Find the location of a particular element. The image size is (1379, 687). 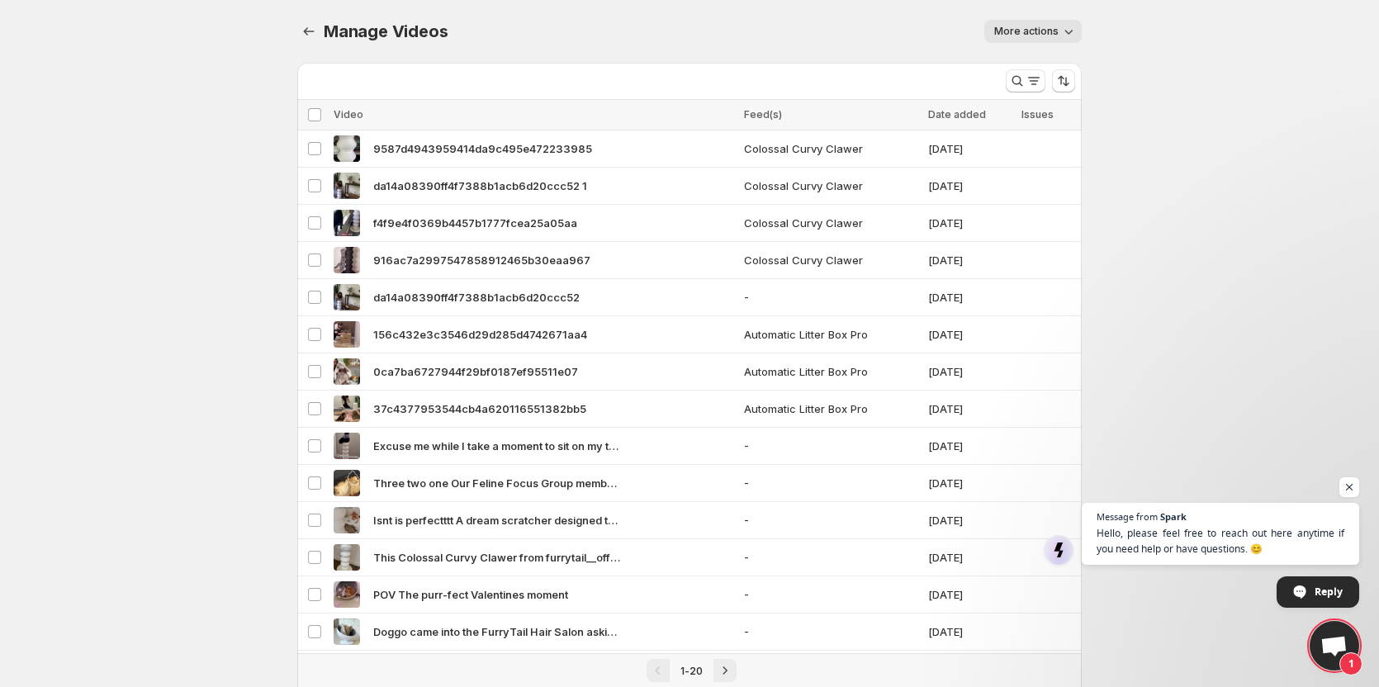

img: da14a08390ff4f7388b1acb6d20ccc52 is located at coordinates (347, 297).